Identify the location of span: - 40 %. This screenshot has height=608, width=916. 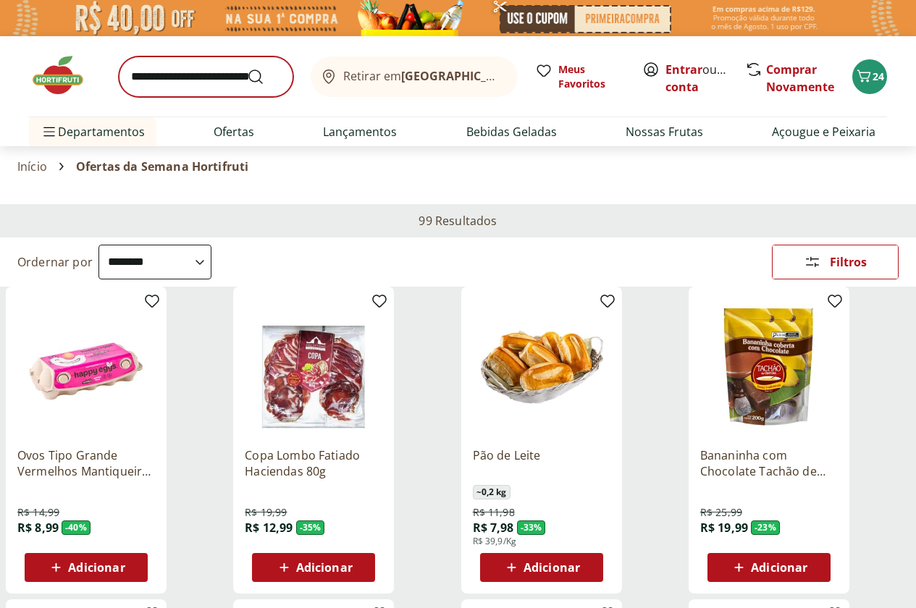
(76, 528).